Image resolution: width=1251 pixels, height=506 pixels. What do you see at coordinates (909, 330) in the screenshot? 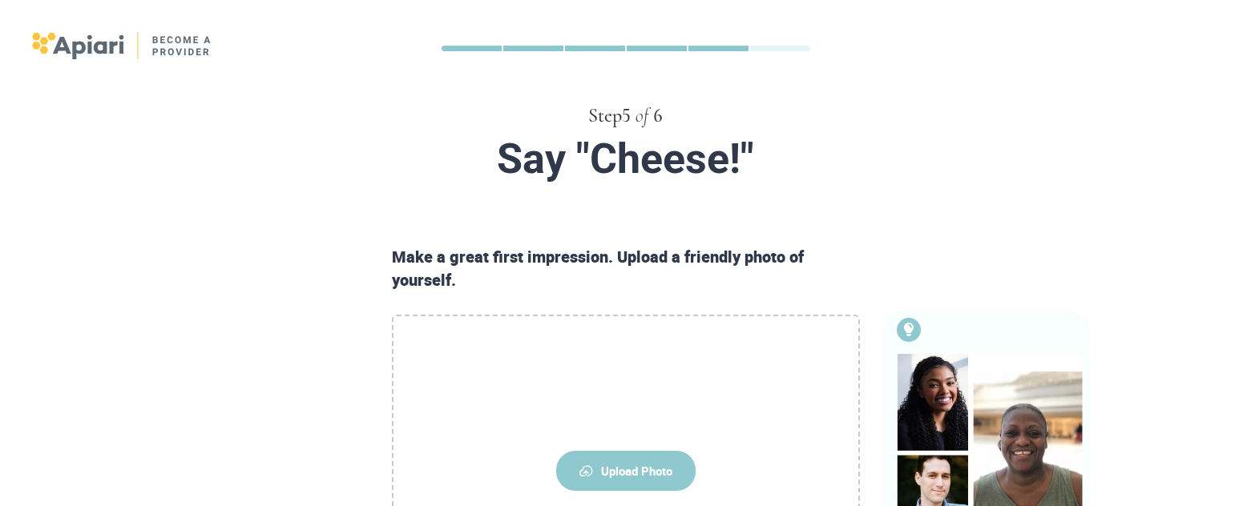
I see `img: Bulb` at bounding box center [909, 330].